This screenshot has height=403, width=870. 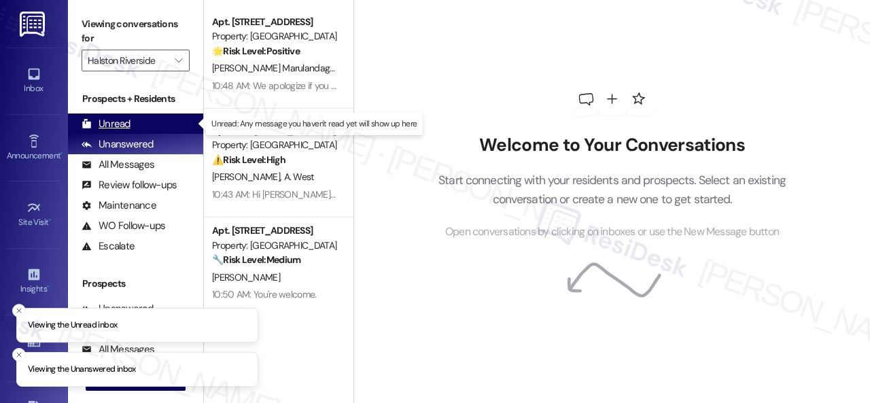 What do you see at coordinates (129, 185) in the screenshot?
I see `div: Review follow-ups` at bounding box center [129, 185].